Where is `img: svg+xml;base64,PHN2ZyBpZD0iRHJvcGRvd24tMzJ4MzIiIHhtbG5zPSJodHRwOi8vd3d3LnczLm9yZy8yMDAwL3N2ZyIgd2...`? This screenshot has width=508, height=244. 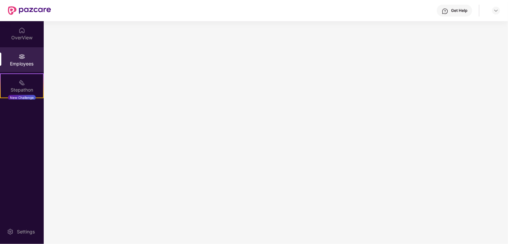 img: svg+xml;base64,PHN2ZyBpZD0iRHJvcGRvd24tMzJ4MzIiIHhtbG5zPSJodHRwOi8vd3d3LnczLm9yZy8yMDAwL3N2ZyIgd2... is located at coordinates (496, 11).